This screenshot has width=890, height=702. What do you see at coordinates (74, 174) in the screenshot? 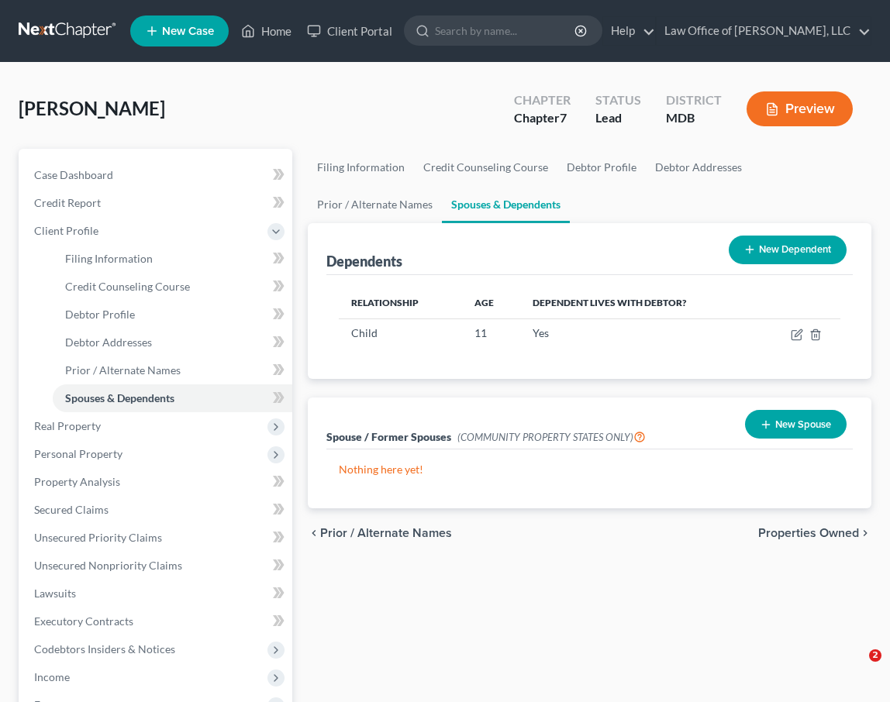
I see `span: Case Dashboard` at bounding box center [74, 174].